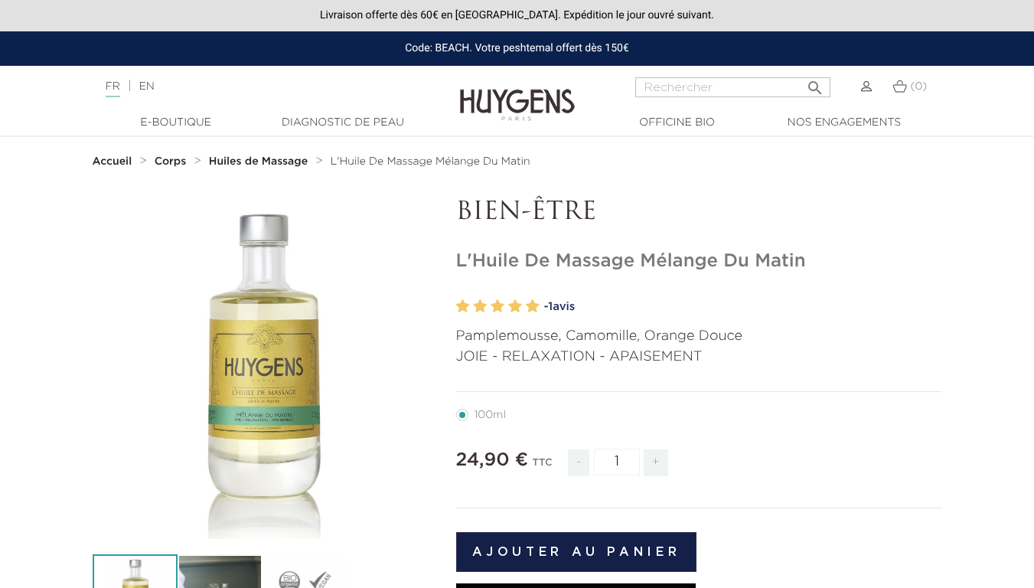  What do you see at coordinates (918, 86) in the screenshot?
I see `span: (0)` at bounding box center [918, 86].